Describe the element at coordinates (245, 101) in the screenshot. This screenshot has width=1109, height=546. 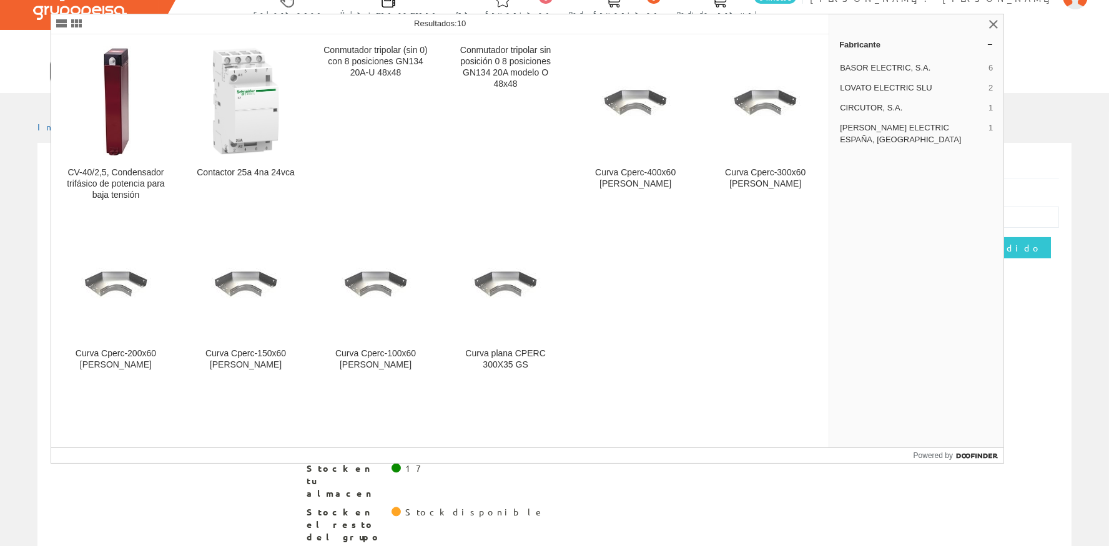
I see `img: Contactor 25a 4na 24vca` at that location.